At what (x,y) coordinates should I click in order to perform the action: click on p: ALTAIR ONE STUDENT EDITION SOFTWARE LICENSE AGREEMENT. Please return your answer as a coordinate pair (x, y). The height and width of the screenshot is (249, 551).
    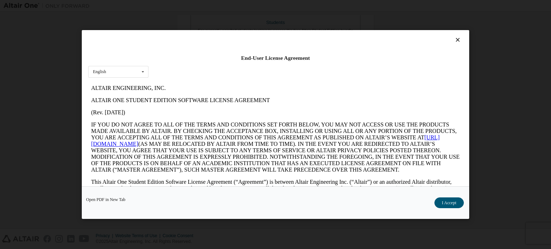
    Looking at the image, I should click on (187, 18).